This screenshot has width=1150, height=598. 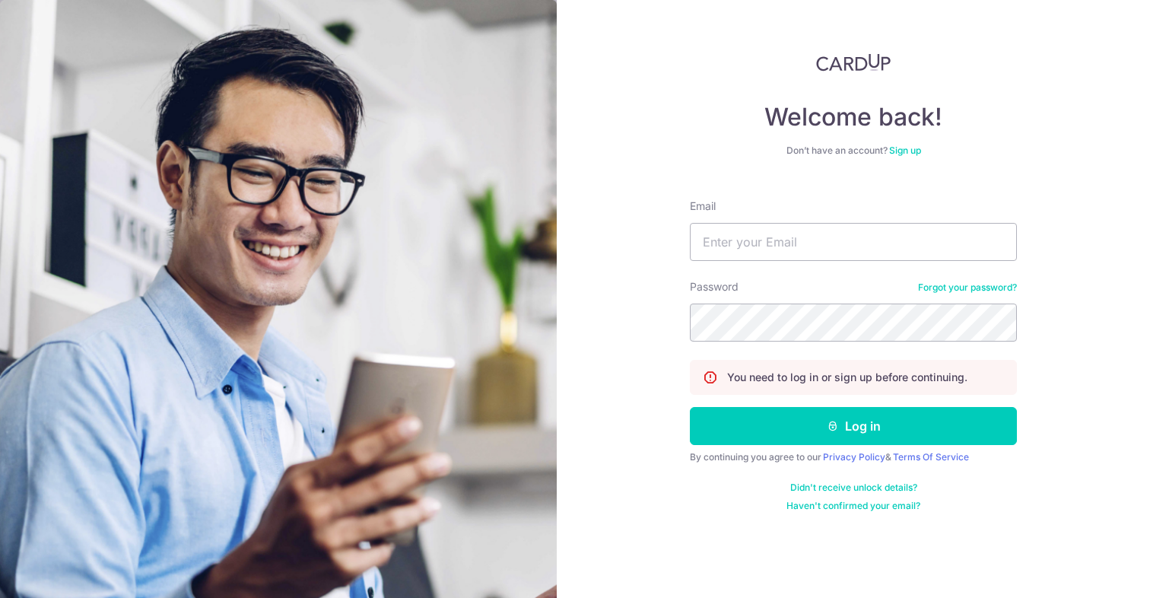 What do you see at coordinates (854, 457) in the screenshot?
I see `div: By continuing you agree to our &` at bounding box center [854, 457].